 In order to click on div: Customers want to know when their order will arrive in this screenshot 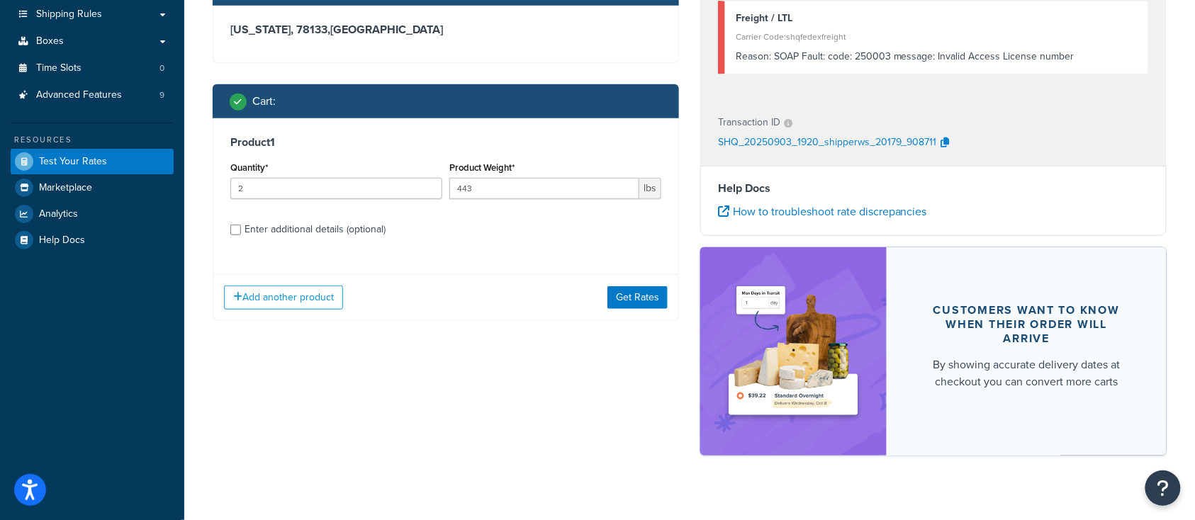, I will do `click(1026, 325)`.